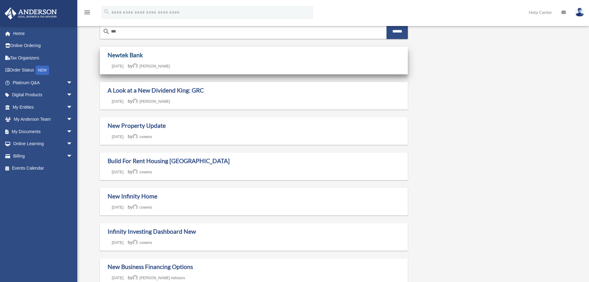 Image resolution: width=589 pixels, height=282 pixels. Describe the element at coordinates (132, 196) in the screenshot. I see `a: New Infinity Home` at that location.